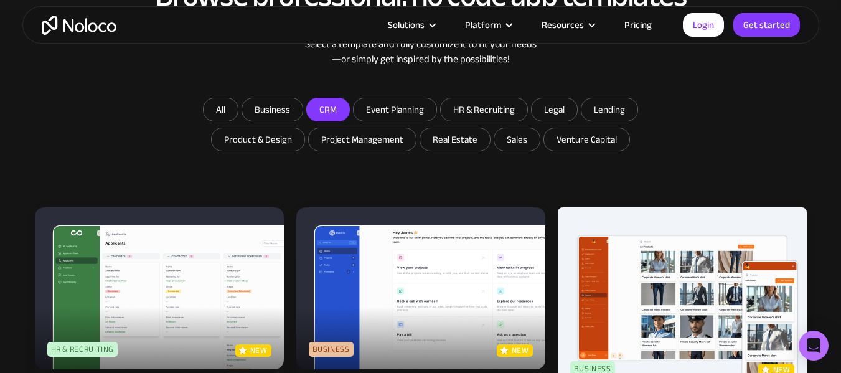 The height and width of the screenshot is (373, 841). What do you see at coordinates (421, 126) in the screenshot?
I see `form: Email Form` at bounding box center [421, 126].